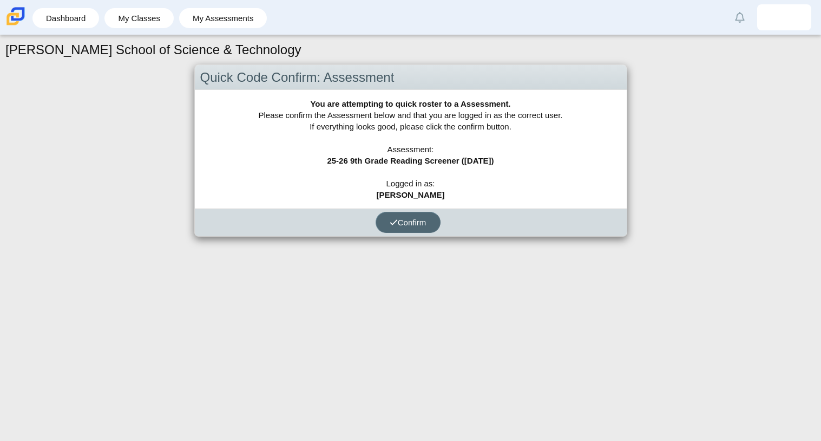 Image resolution: width=821 pixels, height=441 pixels. I want to click on div: Please confirm the Assessment below and that you are logged in as the correct user. If everything..., so click(411, 149).